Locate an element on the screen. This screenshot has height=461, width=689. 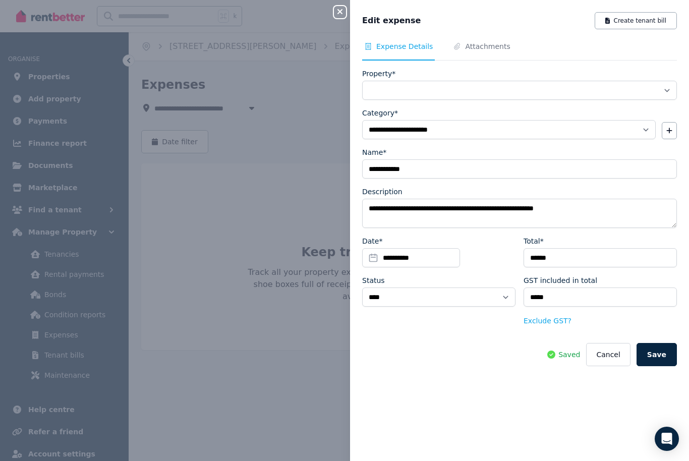
label: Description is located at coordinates (382, 192).